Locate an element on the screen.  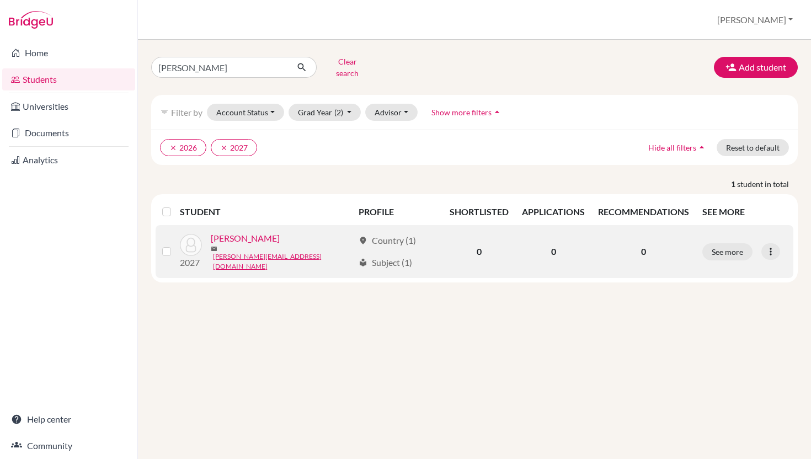
a: Help center is located at coordinates (68, 419).